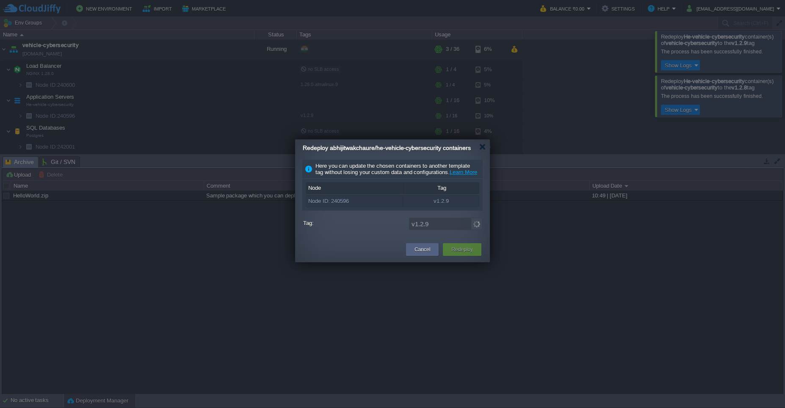 Image resolution: width=785 pixels, height=408 pixels. What do you see at coordinates (441, 201) in the screenshot?
I see `div: v1.2.9` at bounding box center [441, 201].